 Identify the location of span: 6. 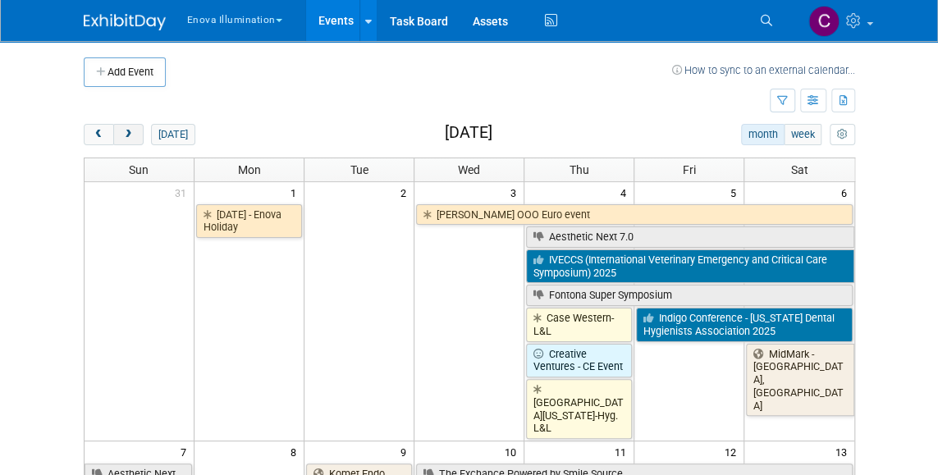
(847, 192).